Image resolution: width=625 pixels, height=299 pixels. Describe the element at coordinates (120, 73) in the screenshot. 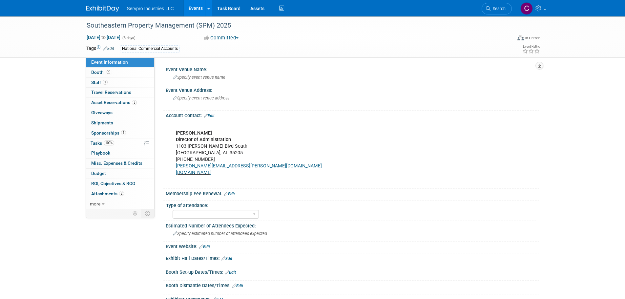

I see `a: Booth` at that location.